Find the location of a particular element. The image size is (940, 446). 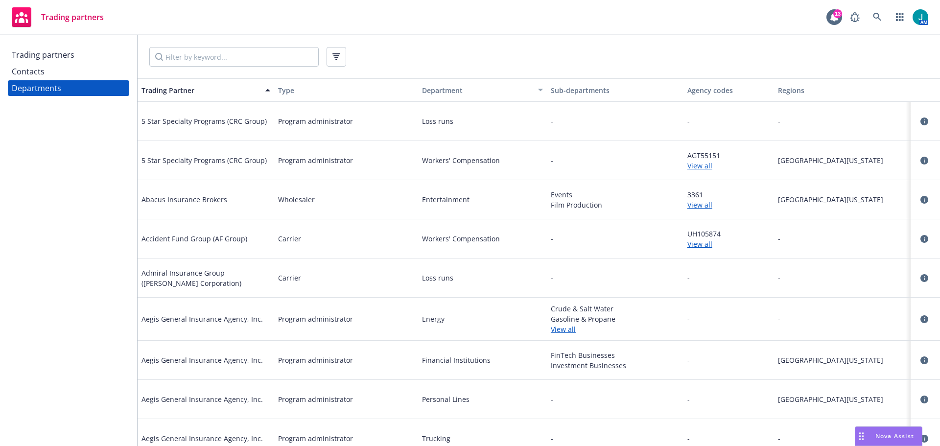

span: Accident Fund Group (AF Group) is located at coordinates (194, 238).